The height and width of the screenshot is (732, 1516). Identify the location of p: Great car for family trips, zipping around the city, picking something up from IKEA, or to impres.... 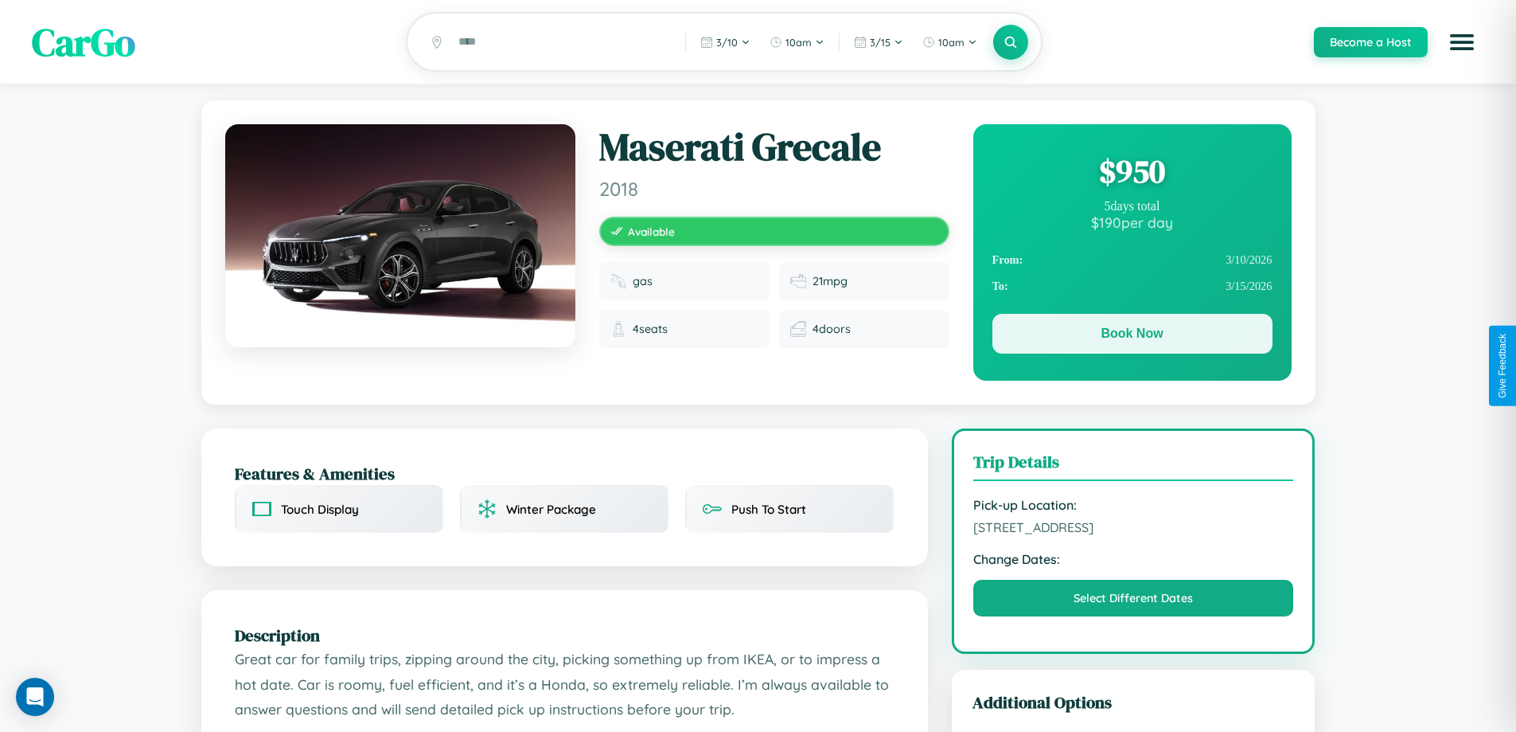
(564, 684).